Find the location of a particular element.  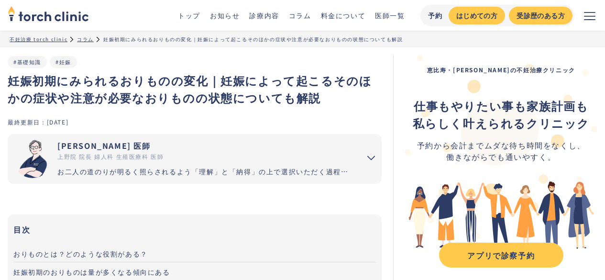

a: はじめての方 is located at coordinates (477, 15).